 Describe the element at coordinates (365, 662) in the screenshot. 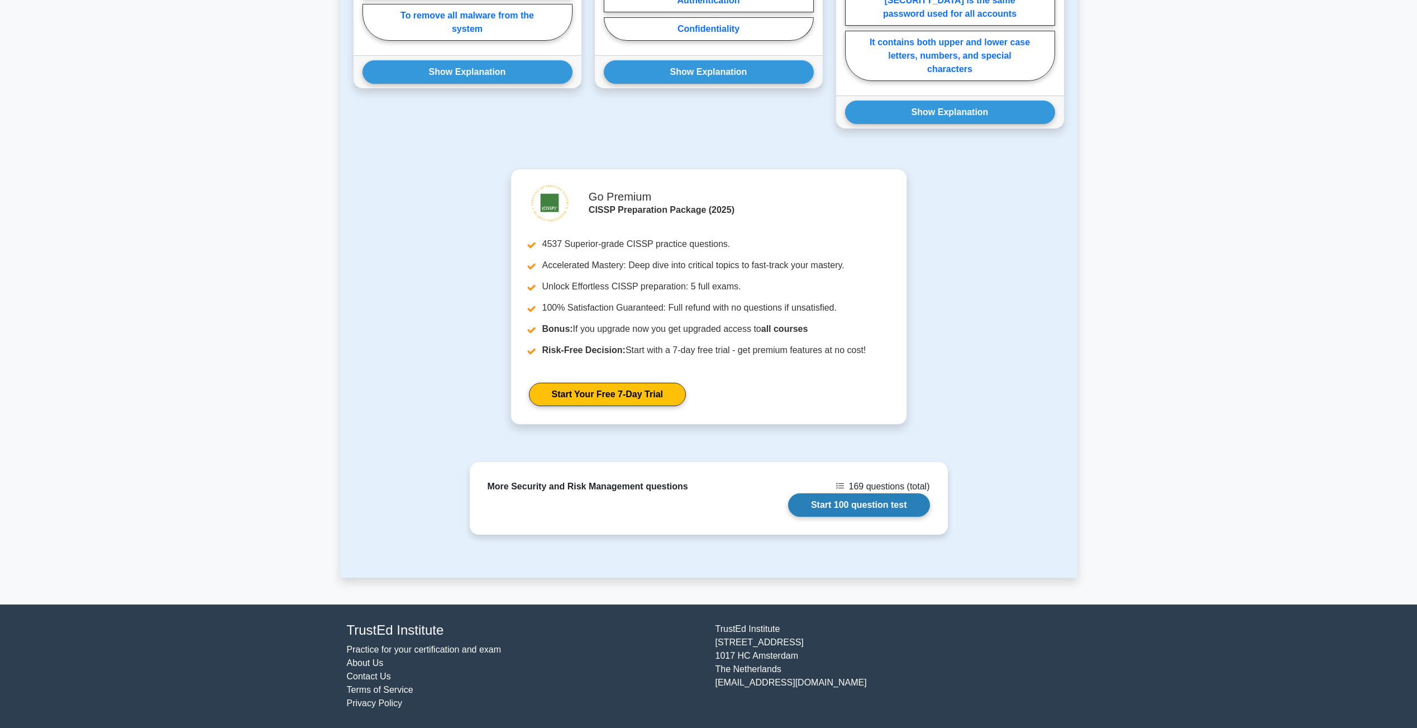

I see `a: About Us` at that location.